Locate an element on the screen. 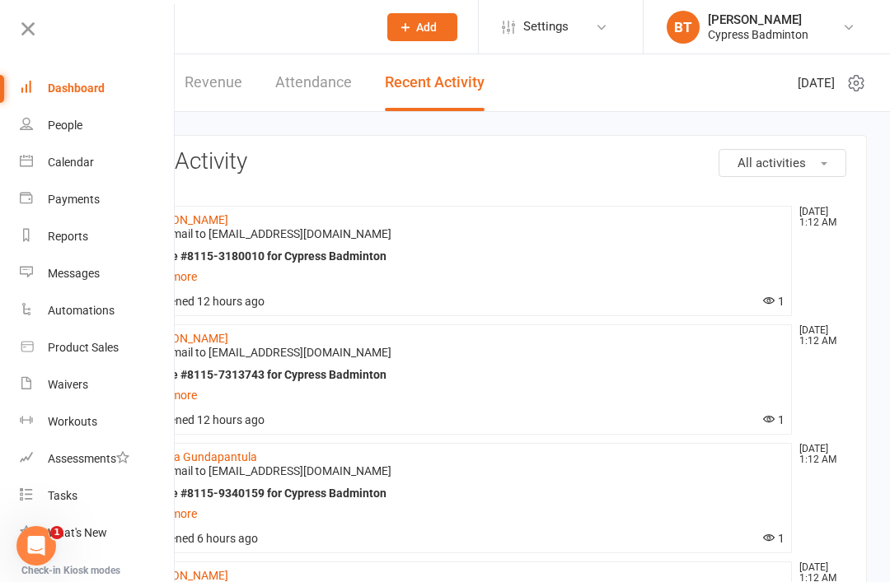  a: Calendar is located at coordinates (97, 162).